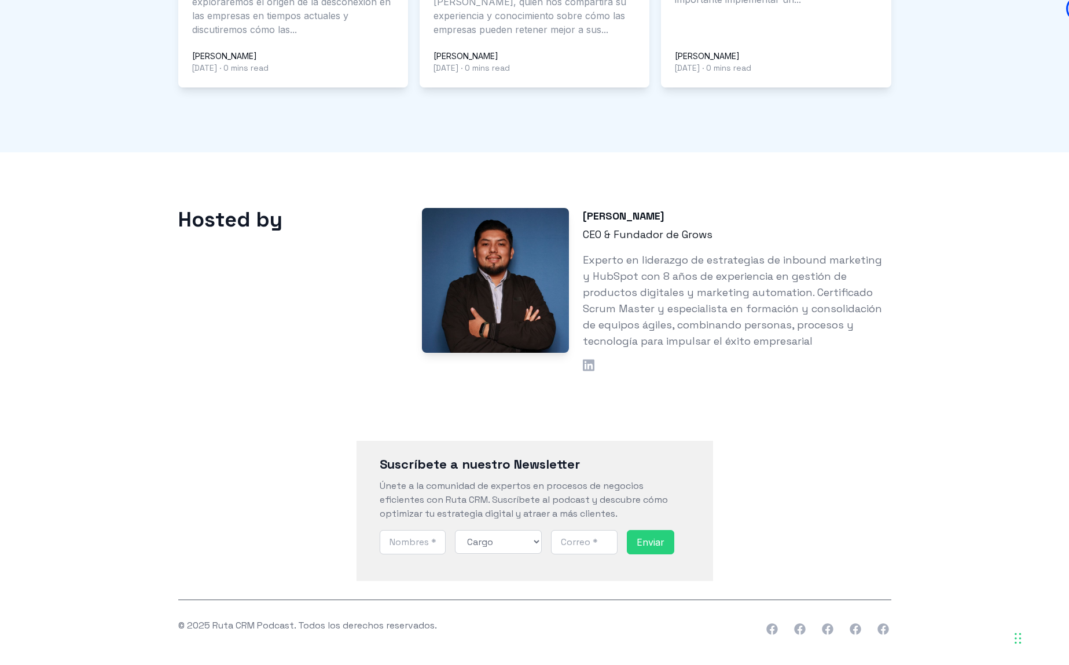 This screenshot has height=665, width=1069. I want to click on div: Drag, so click(1018, 638).